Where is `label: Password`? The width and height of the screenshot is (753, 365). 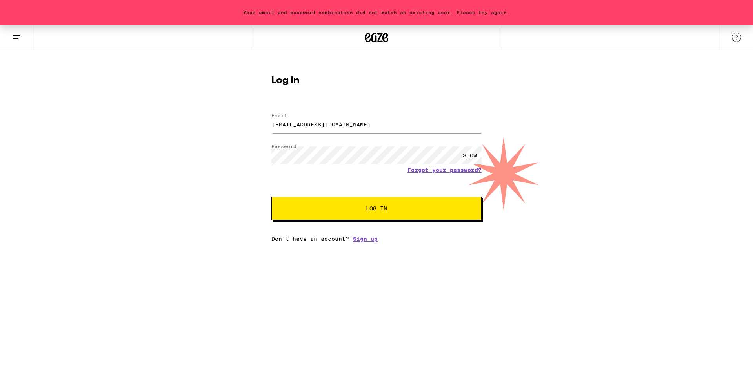
label: Password is located at coordinates (284, 146).